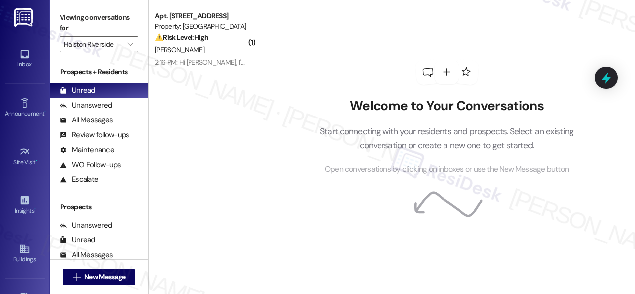  Describe the element at coordinates (24, 17) in the screenshot. I see `img: ResiDesk Logo` at that location.